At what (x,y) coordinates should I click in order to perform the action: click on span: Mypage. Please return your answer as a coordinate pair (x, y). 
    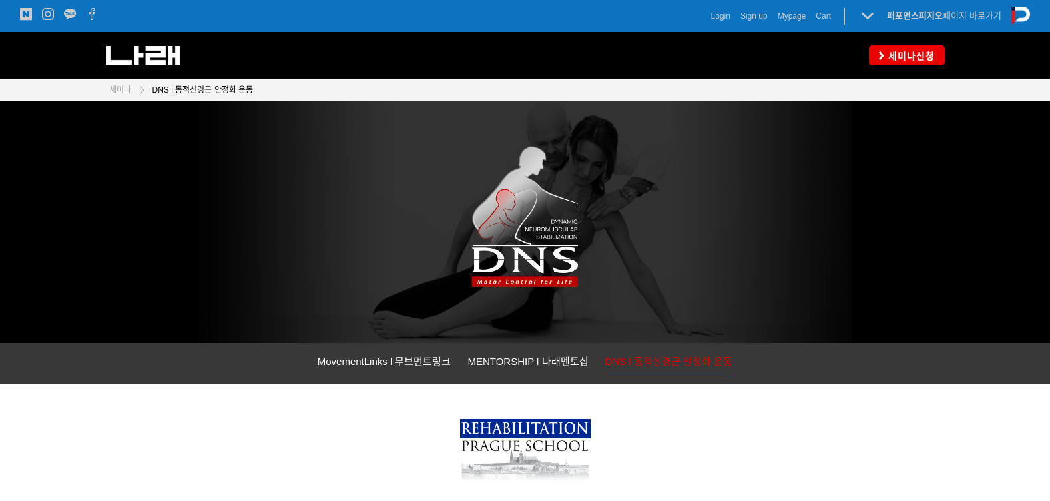
    Looking at the image, I should click on (791, 16).